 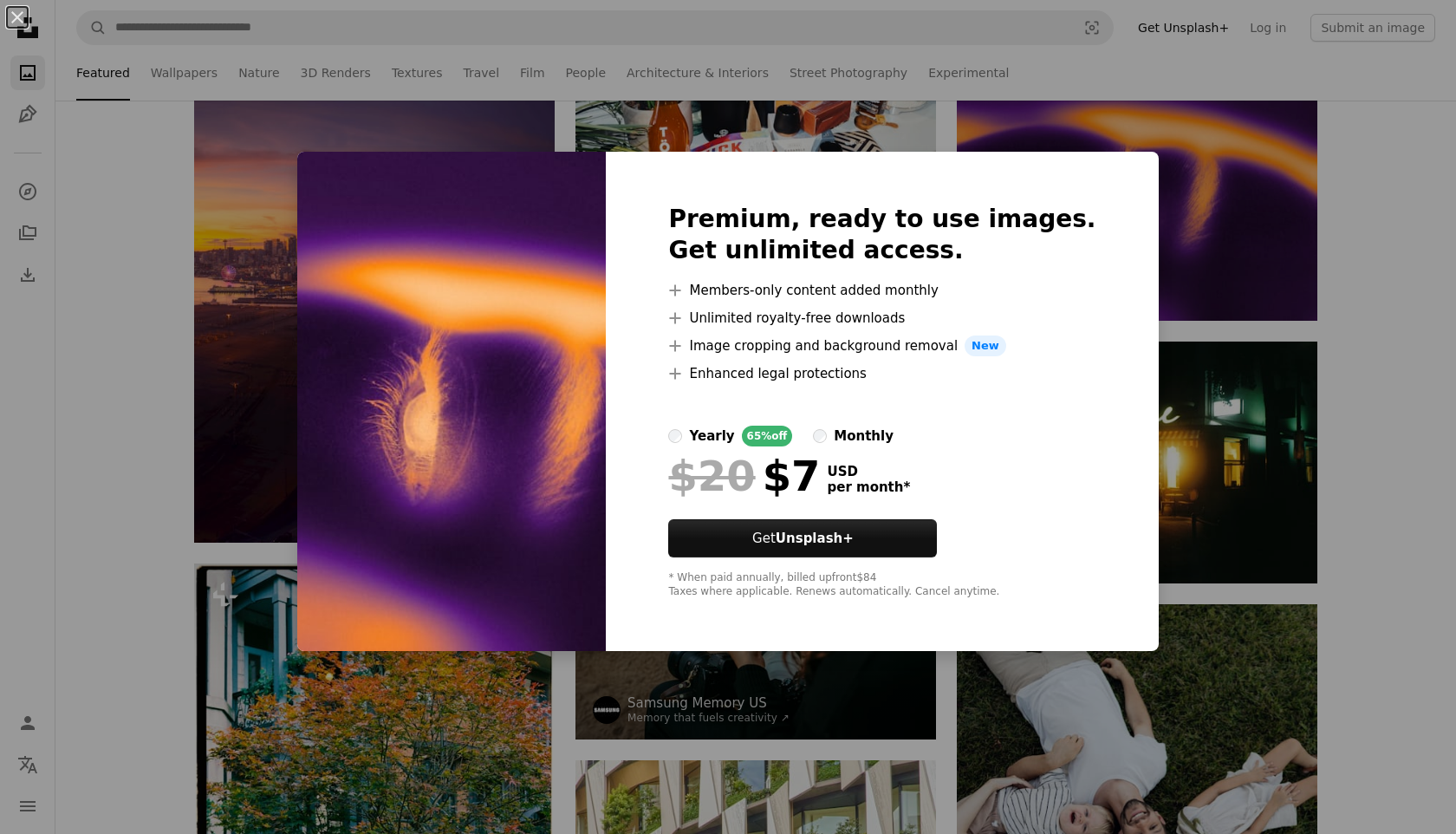 What do you see at coordinates (819, 435) in the screenshot?
I see `input: monthly` at bounding box center [819, 435].